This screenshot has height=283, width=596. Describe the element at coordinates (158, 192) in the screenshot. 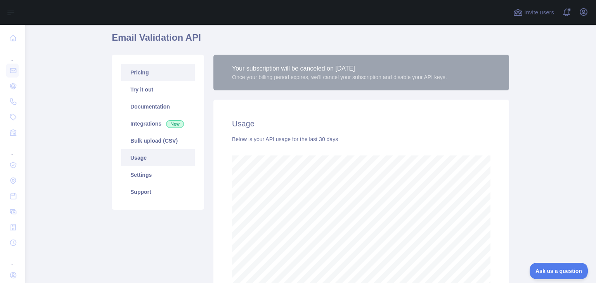

I see `a: Support` at that location.